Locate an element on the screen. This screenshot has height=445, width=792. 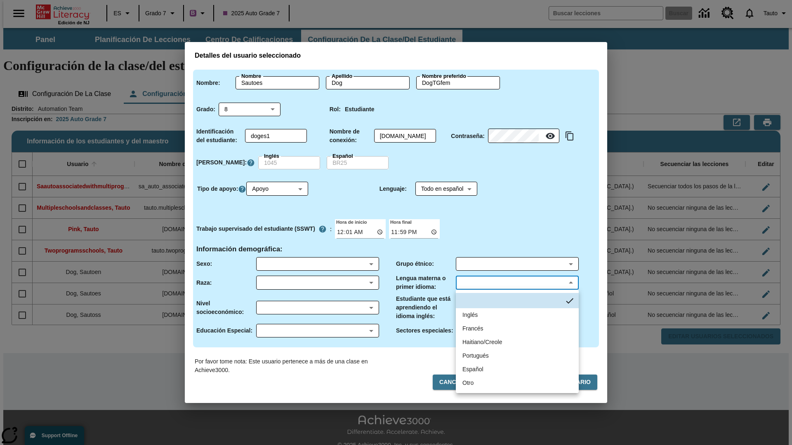
li: Francés is located at coordinates (517, 329).